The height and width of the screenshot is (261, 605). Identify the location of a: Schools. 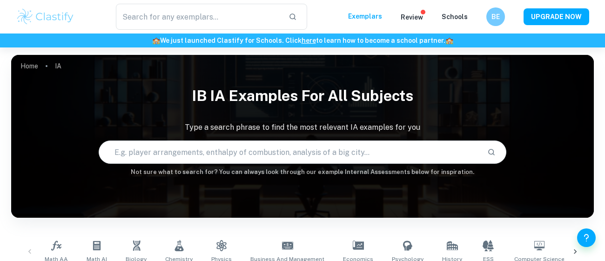
(455, 17).